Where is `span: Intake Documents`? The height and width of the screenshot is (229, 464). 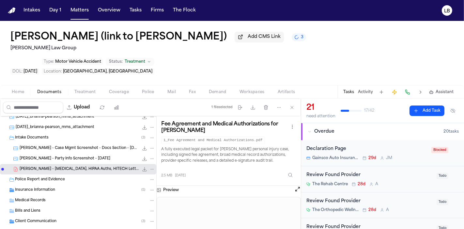
span: Intake Documents is located at coordinates (32, 138).